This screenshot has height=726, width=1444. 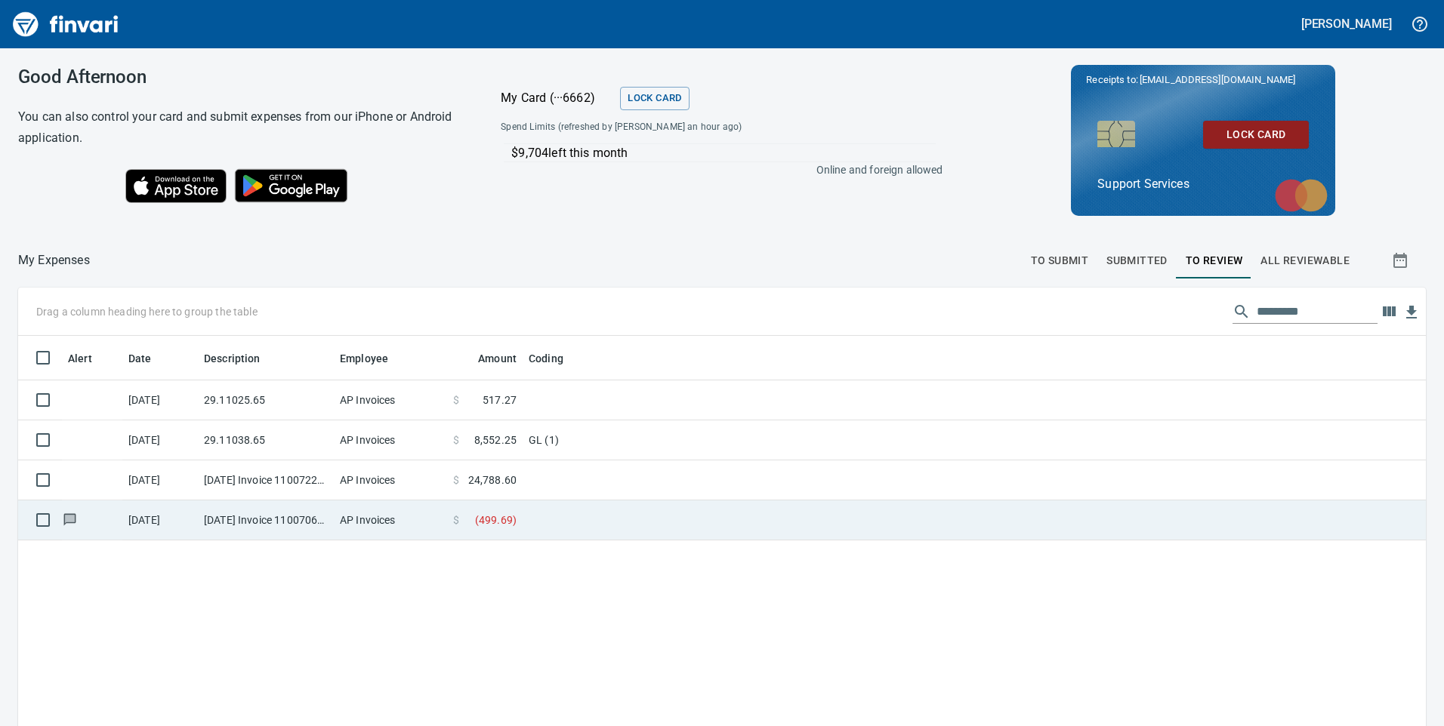 I want to click on td: 29.11038.65, so click(x=266, y=440).